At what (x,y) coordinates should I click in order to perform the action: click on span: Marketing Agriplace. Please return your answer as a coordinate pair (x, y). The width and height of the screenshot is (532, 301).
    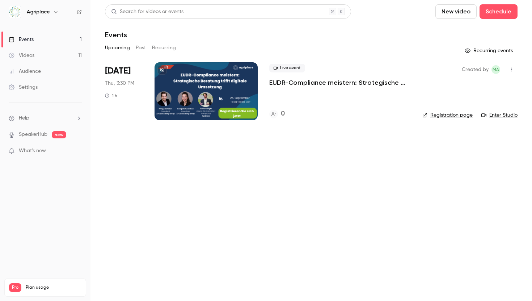
    Looking at the image, I should click on (496, 70).